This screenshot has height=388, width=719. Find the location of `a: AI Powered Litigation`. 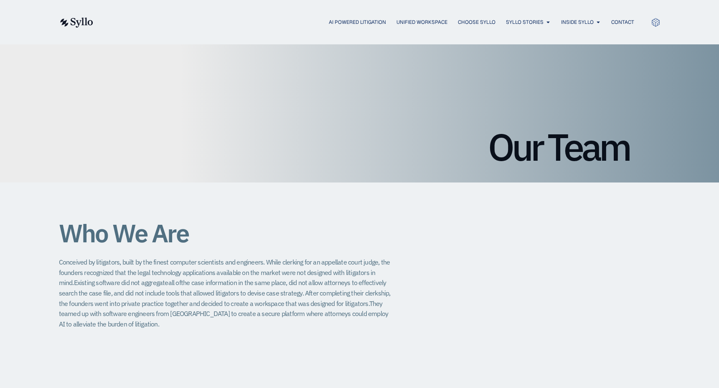

a: AI Powered Litigation is located at coordinates (357, 22).